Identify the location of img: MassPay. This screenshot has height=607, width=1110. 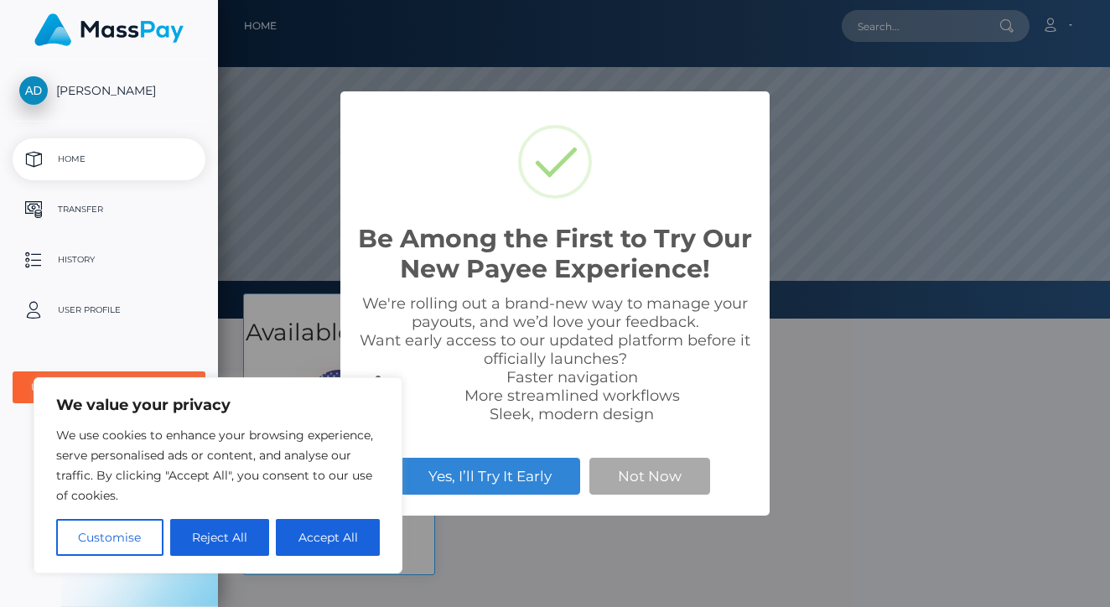
(109, 29).